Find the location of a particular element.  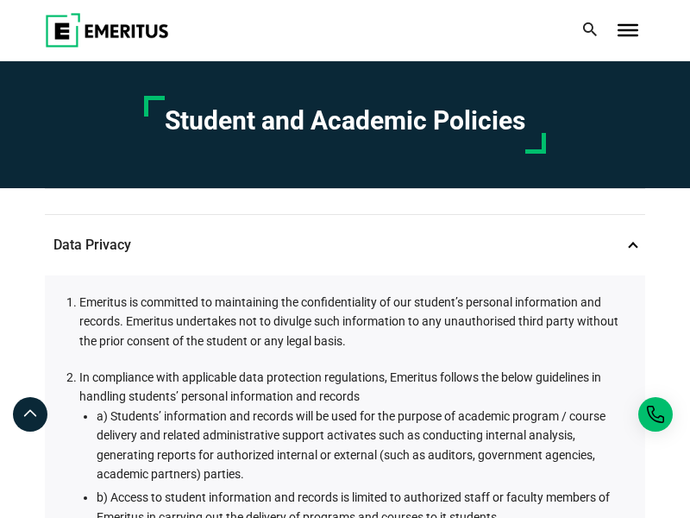

li: Emeritus is committed to maintaining the confidentiality of our student’s personal information an... is located at coordinates (354, 321).